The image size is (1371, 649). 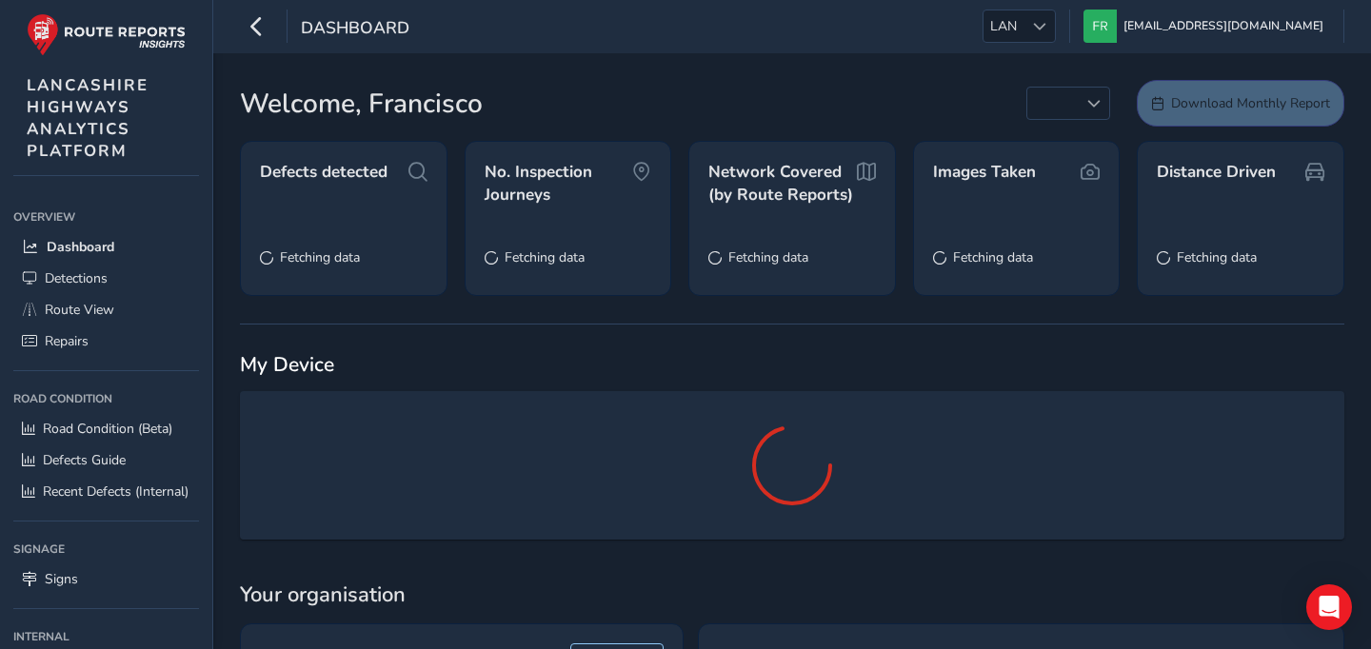 What do you see at coordinates (324, 172) in the screenshot?
I see `span: Defects detected` at bounding box center [324, 172].